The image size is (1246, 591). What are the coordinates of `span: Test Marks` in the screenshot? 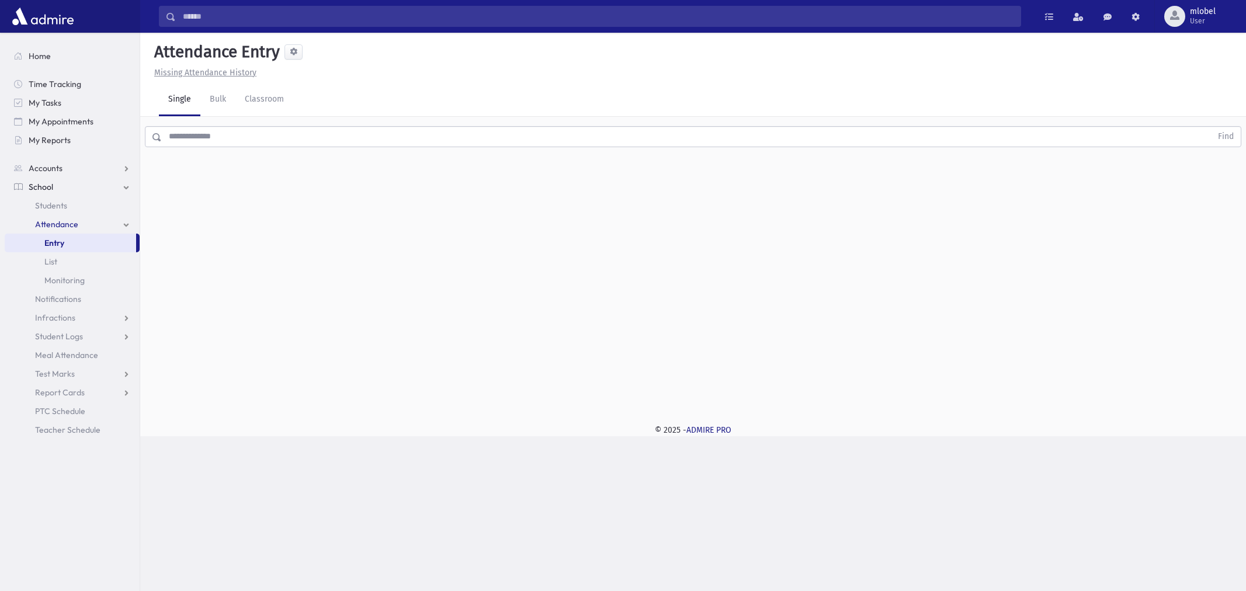 It's located at (55, 374).